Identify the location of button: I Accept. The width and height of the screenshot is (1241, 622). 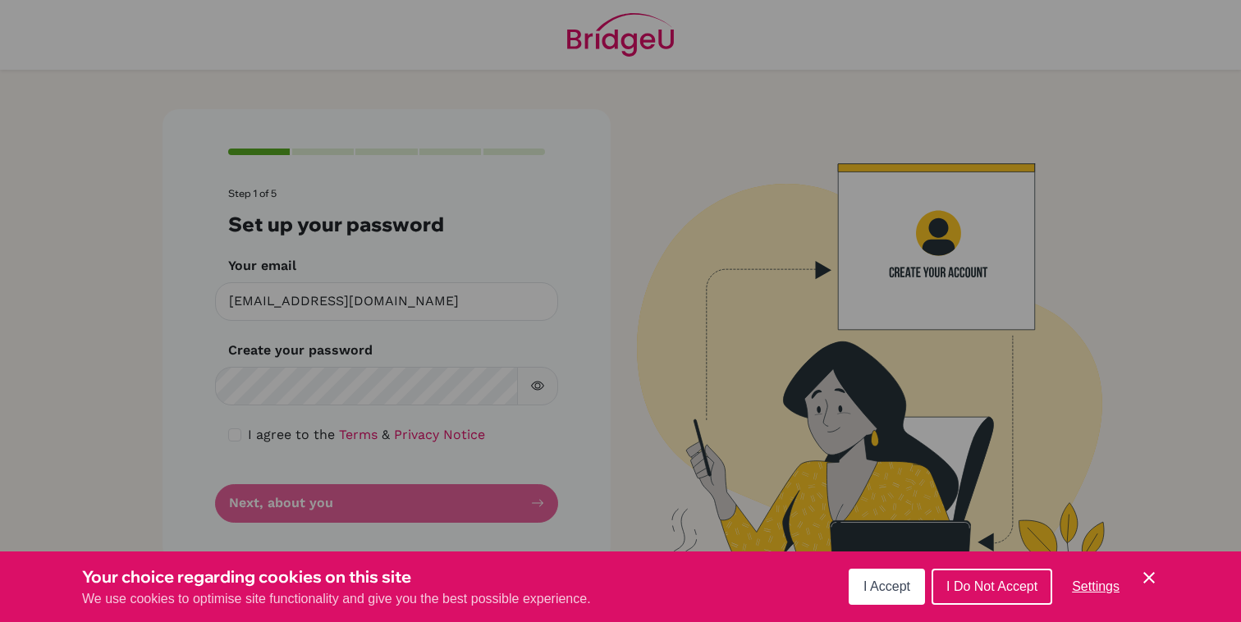
(886, 587).